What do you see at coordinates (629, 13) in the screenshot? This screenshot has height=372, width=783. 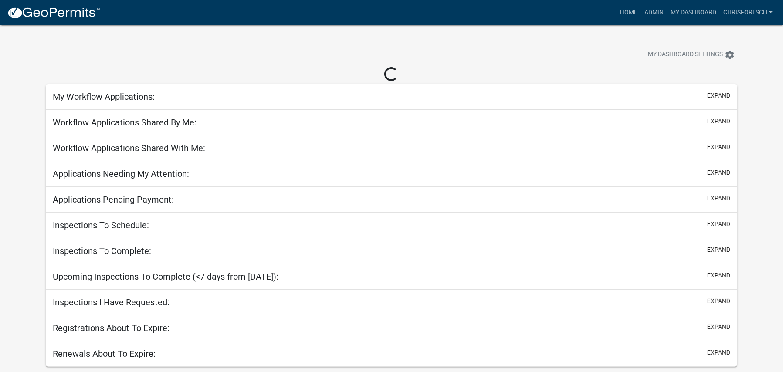 I see `a: Home` at bounding box center [629, 13].